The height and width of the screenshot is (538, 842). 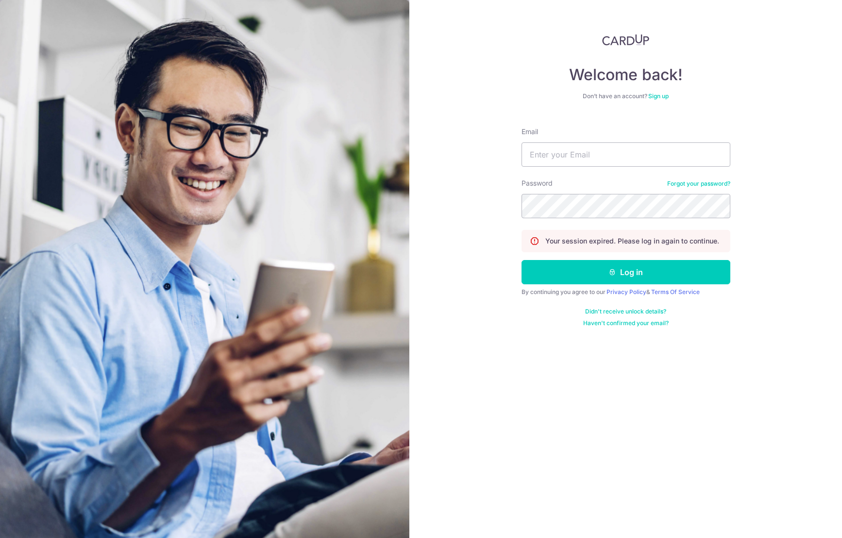 I want to click on label: Email, so click(x=530, y=132).